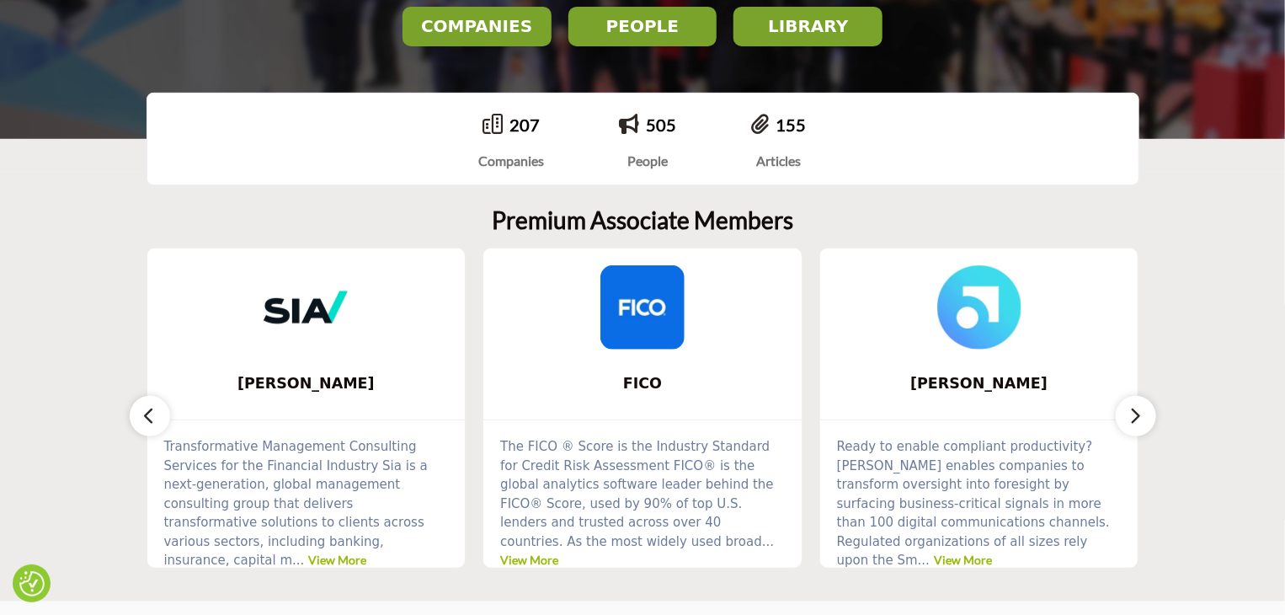  Describe the element at coordinates (979, 383) in the screenshot. I see `b: Smarsh` at that location.